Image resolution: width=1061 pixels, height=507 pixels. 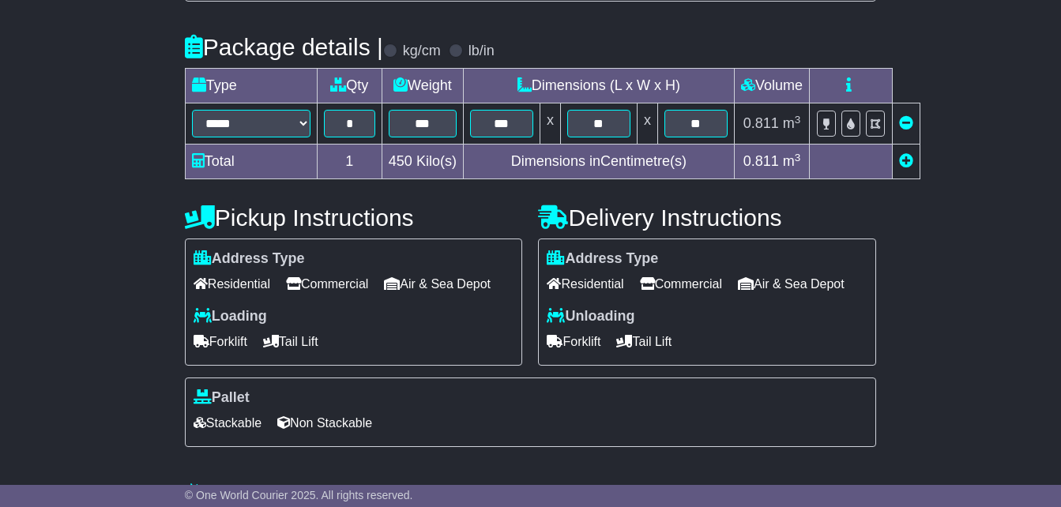 What do you see at coordinates (771, 86) in the screenshot?
I see `td: Volume` at bounding box center [771, 86].